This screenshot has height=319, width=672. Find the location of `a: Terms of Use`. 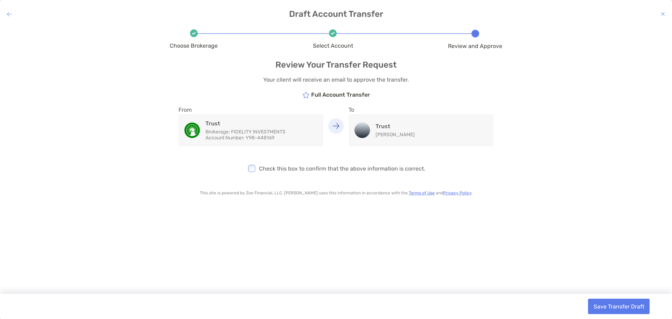

a: Terms of Use is located at coordinates (421, 193).